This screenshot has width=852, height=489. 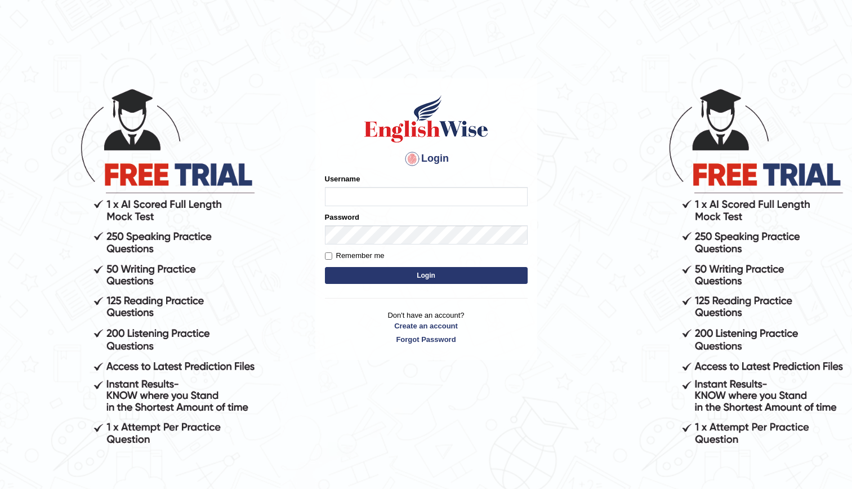 I want to click on h4: Login, so click(x=426, y=159).